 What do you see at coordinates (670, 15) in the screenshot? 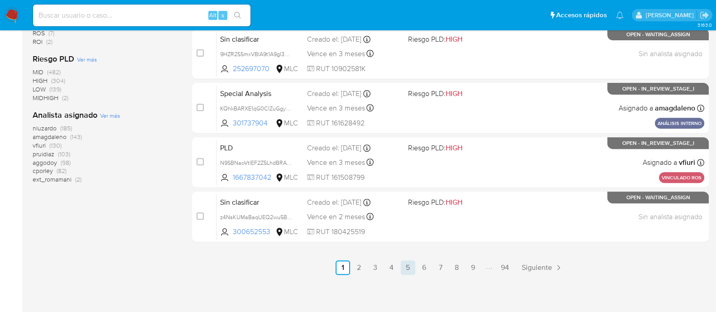
I see `p: rociodaniela.benavidescatalan@mercadolibre.cl` at bounding box center [670, 15].